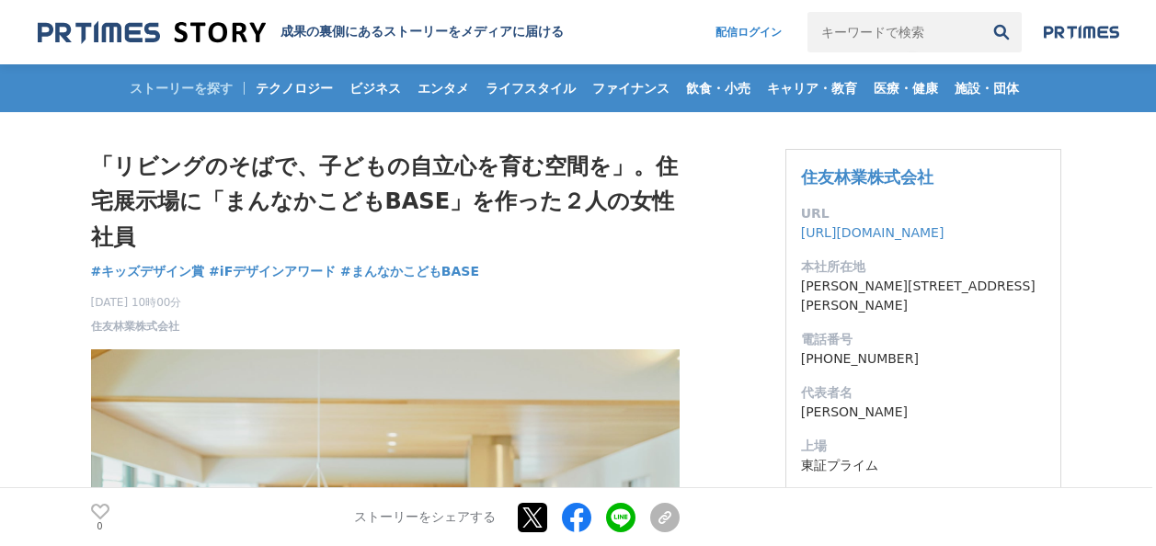  What do you see at coordinates (294, 88) in the screenshot?
I see `a: テクノロジー` at bounding box center [294, 88].